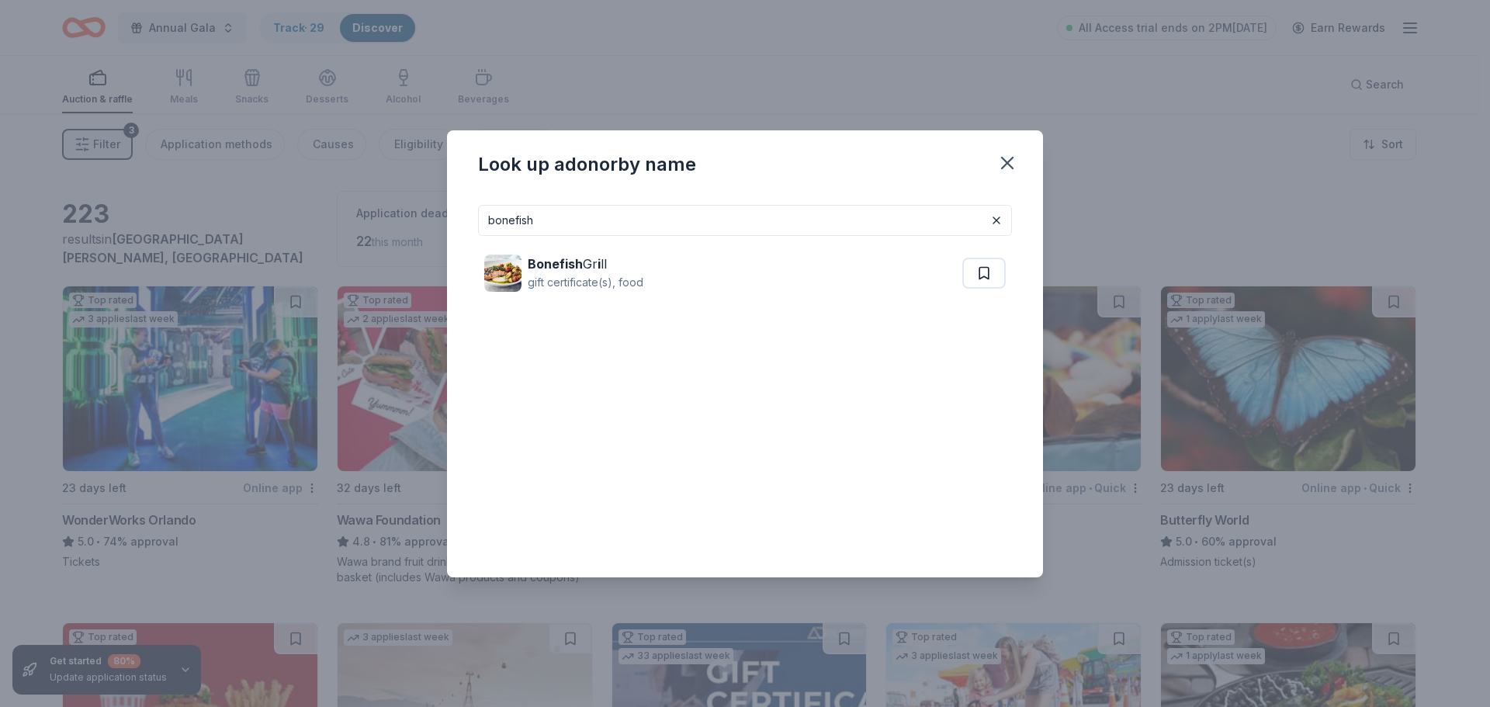 The height and width of the screenshot is (707, 1490). Describe the element at coordinates (745, 220) in the screenshot. I see `input: Search` at that location.